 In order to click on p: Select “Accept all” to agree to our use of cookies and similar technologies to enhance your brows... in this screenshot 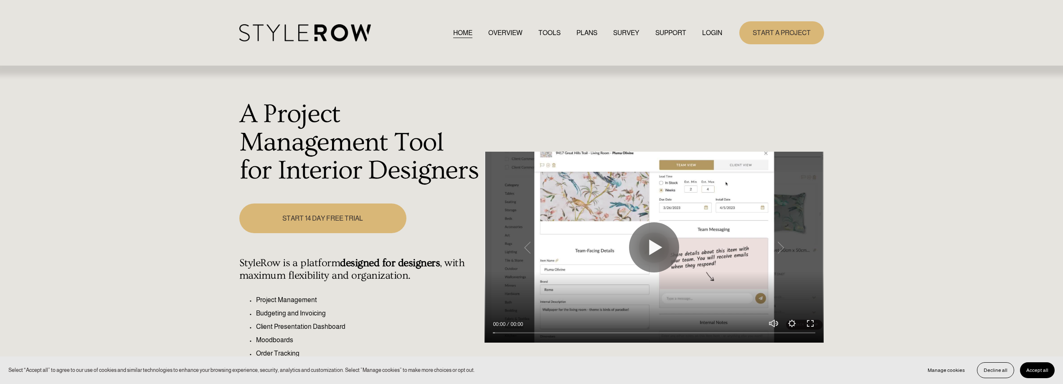, I will do `click(241, 370)`.